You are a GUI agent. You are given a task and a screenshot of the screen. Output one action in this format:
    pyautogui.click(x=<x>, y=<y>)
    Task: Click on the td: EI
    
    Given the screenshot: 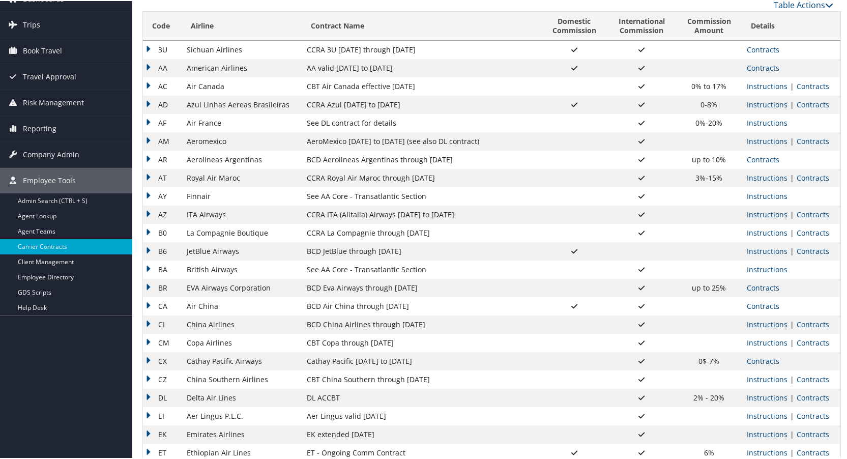 What is the action you would take?
    pyautogui.click(x=162, y=415)
    